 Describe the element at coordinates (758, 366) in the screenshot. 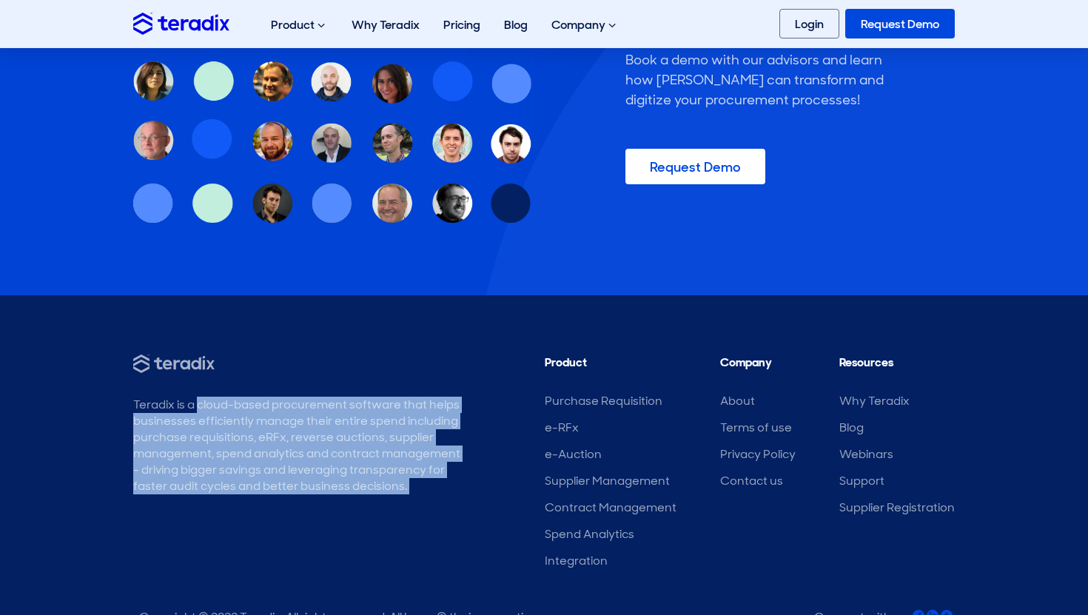

I see `li: Company` at that location.